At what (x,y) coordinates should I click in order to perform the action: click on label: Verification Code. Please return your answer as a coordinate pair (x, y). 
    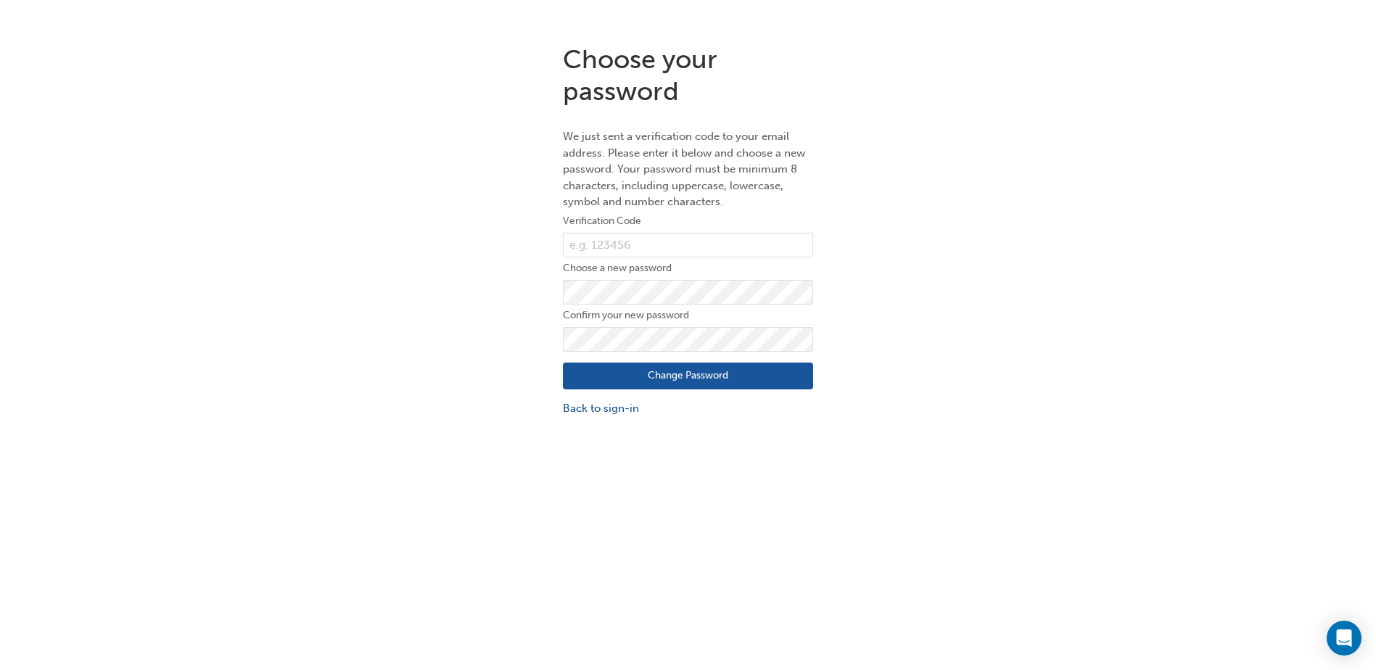
    Looking at the image, I should click on (687, 221).